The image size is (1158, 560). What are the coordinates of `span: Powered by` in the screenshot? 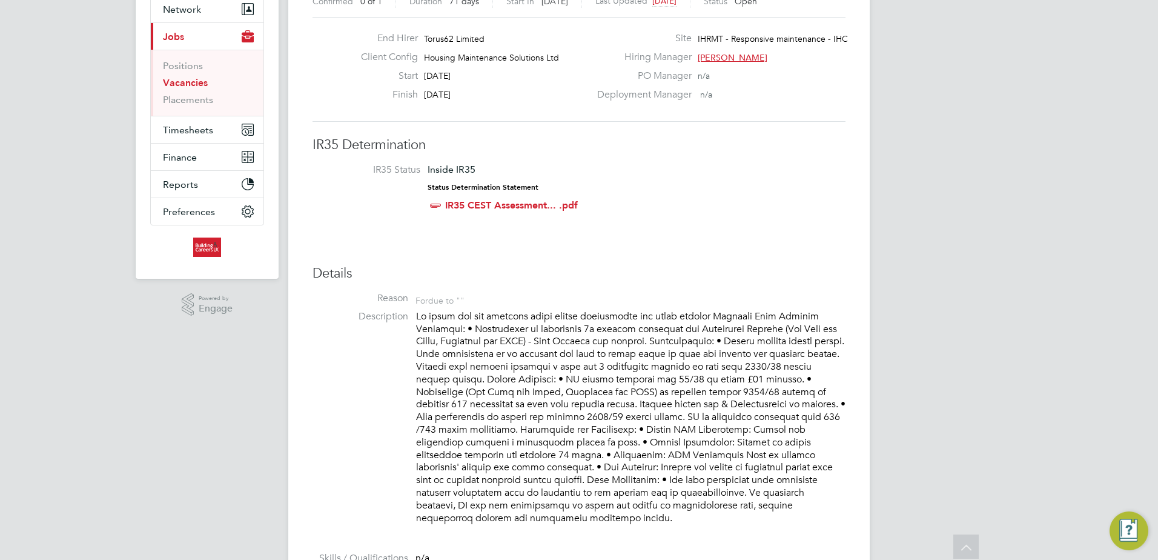 It's located at (216, 298).